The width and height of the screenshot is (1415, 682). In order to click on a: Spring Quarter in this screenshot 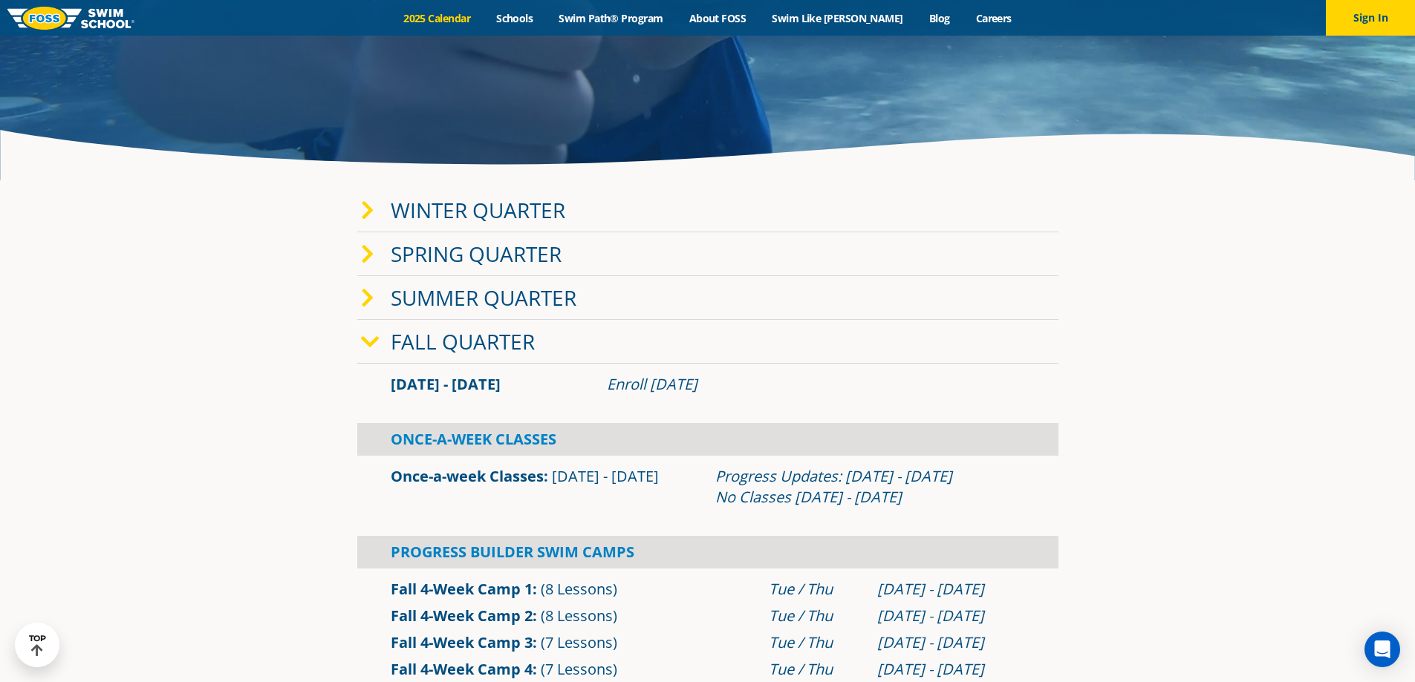, I will do `click(476, 254)`.